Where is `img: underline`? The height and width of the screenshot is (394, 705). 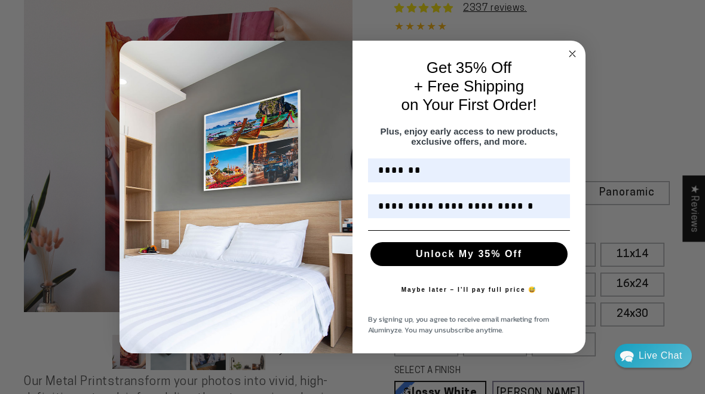
img: underline is located at coordinates (469, 230).